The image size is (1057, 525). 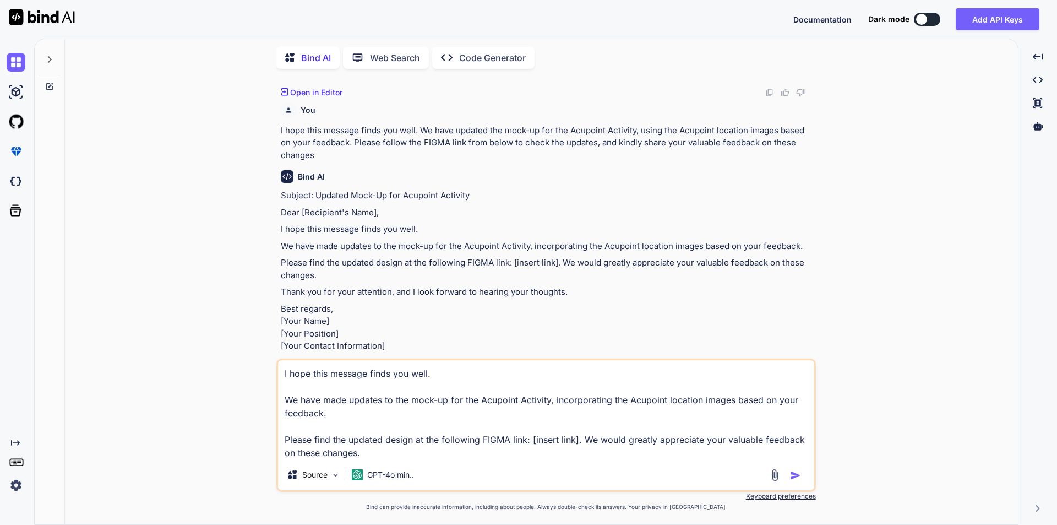 What do you see at coordinates (16, 122) in the screenshot?
I see `img: githubLight` at bounding box center [16, 122].